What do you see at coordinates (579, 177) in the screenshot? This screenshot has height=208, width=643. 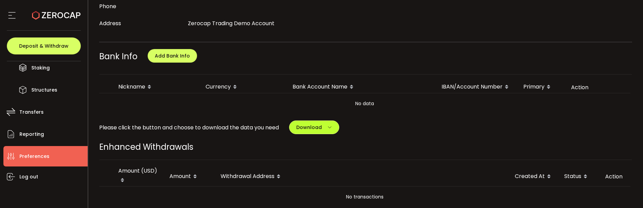 I see `div: Status` at bounding box center [579, 177].